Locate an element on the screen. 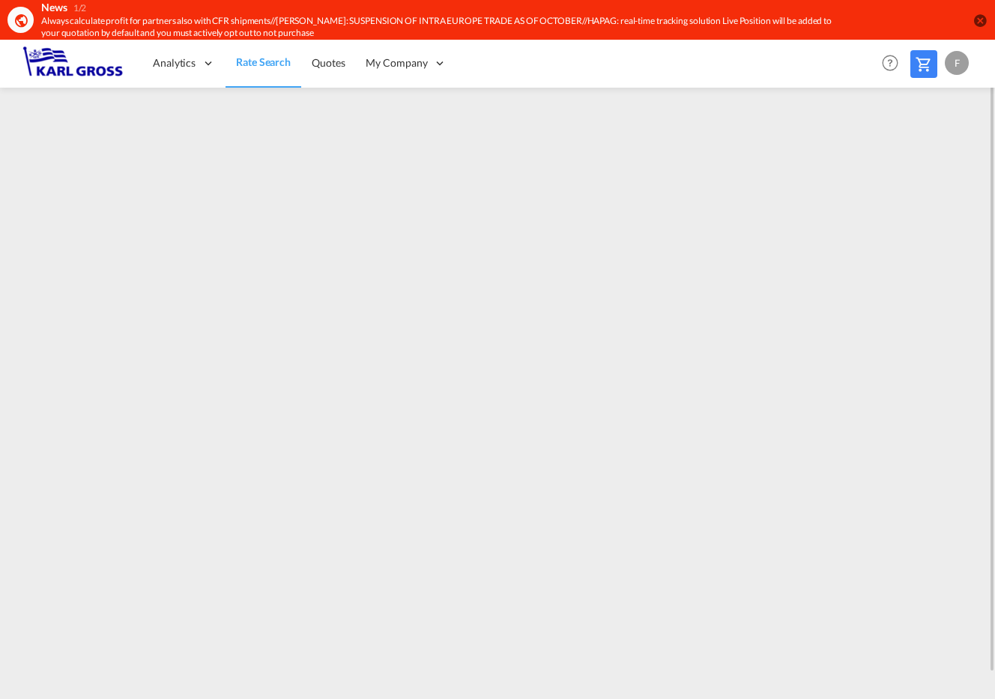 This screenshot has width=995, height=699. div: Always calculate profit for partners also with CFR shipments//YANG MING: SUSPENSION OF INTRA EURO... is located at coordinates (440, 28).